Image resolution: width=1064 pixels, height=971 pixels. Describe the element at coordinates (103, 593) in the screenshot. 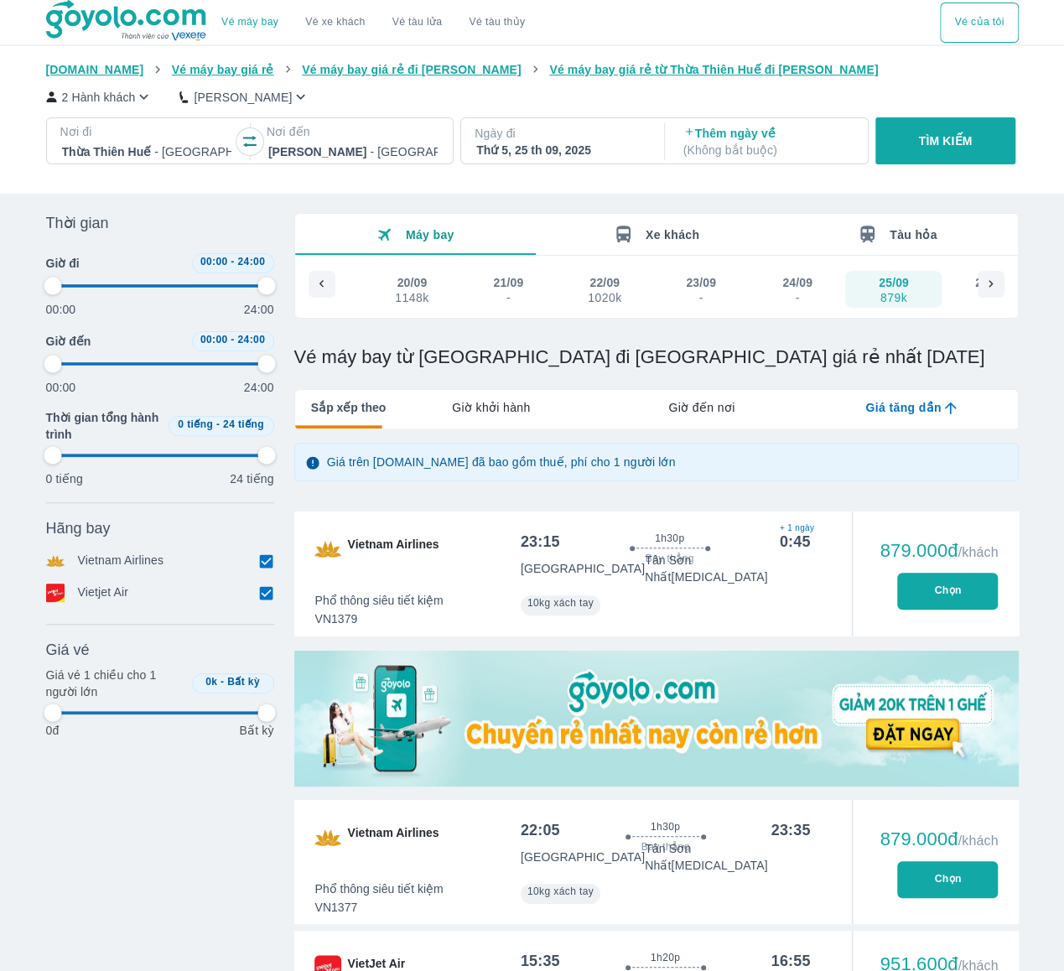

I see `p: Vietjet Air` at that location.